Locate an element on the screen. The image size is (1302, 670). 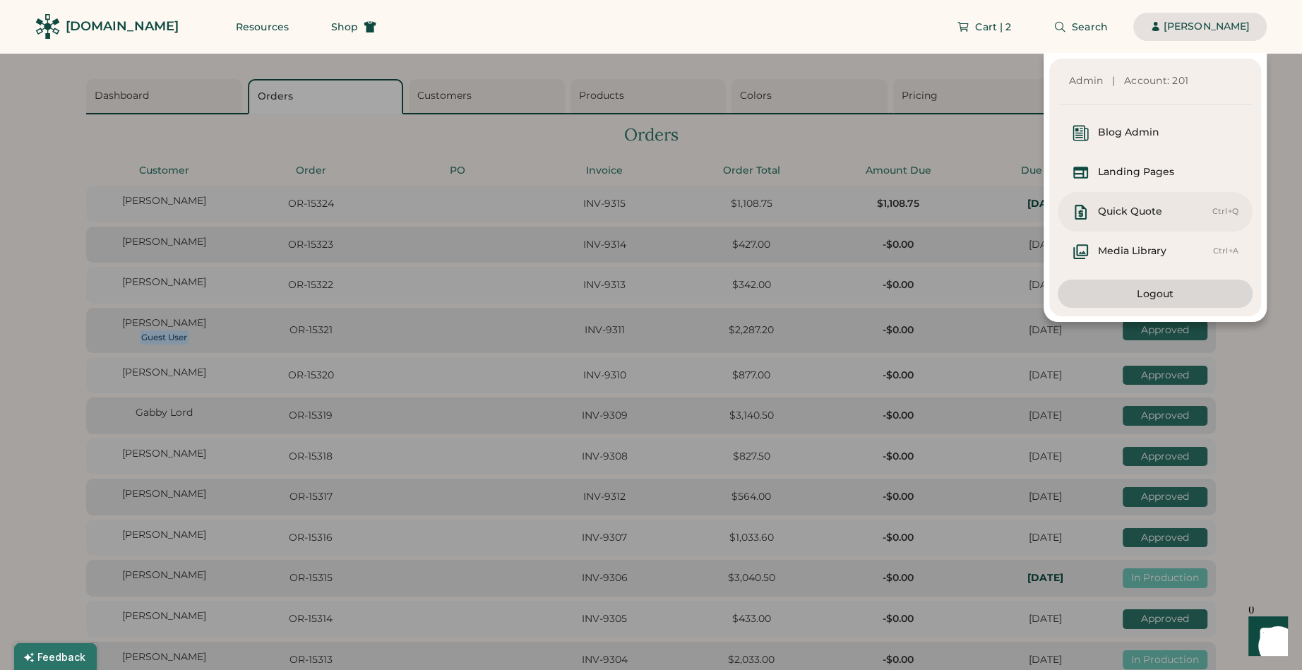
div: Admin | Account: 201 is located at coordinates (1155, 81).